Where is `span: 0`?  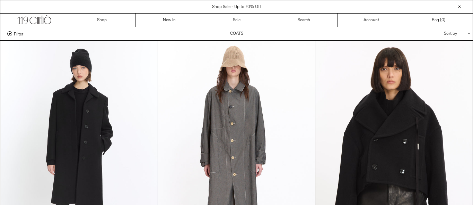
span: 0 is located at coordinates (443, 20).